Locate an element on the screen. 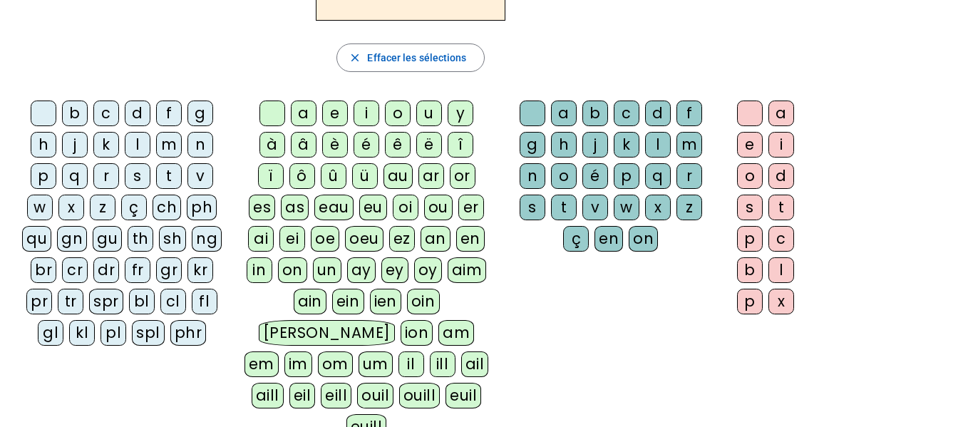  div: er is located at coordinates (471, 207).